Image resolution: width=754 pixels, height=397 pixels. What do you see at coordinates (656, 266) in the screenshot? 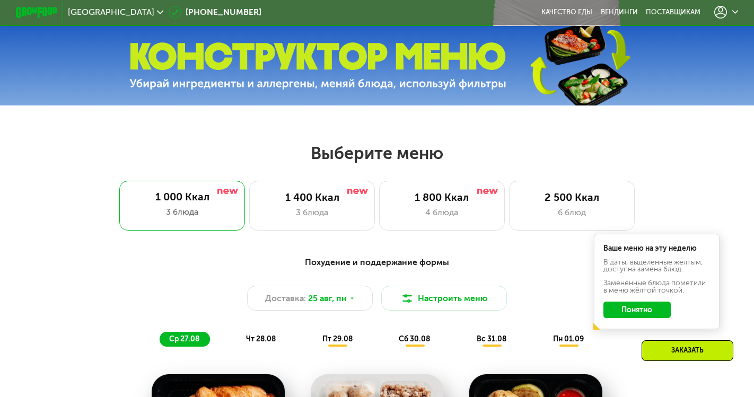
I see `div: В даты, выделенные желтым, доступна замена блюд.` at bounding box center [656, 266].